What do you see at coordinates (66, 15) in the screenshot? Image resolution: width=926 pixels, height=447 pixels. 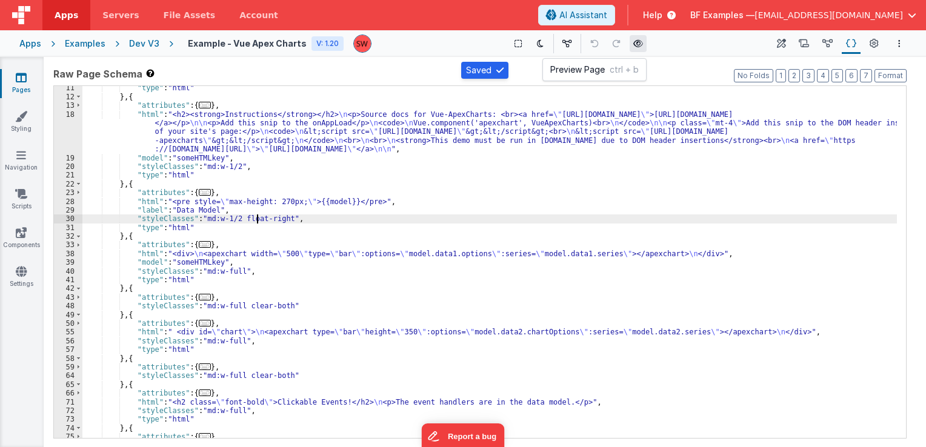 I see `span: Apps` at bounding box center [66, 15].